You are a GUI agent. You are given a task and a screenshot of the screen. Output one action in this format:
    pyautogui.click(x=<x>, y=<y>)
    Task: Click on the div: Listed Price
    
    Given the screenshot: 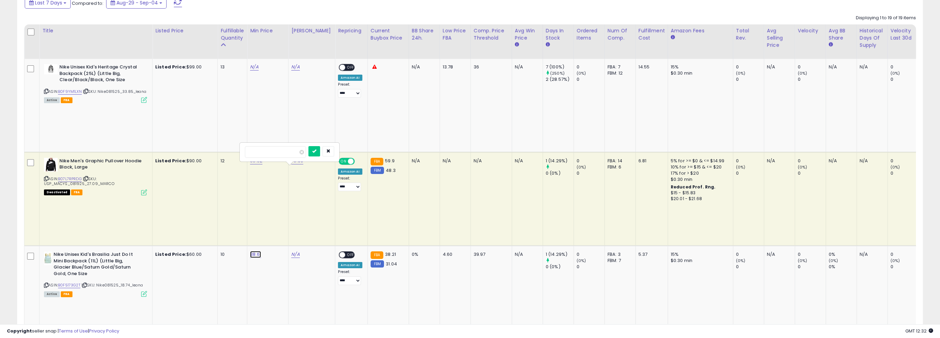 What is the action you would take?
    pyautogui.click(x=185, y=31)
    